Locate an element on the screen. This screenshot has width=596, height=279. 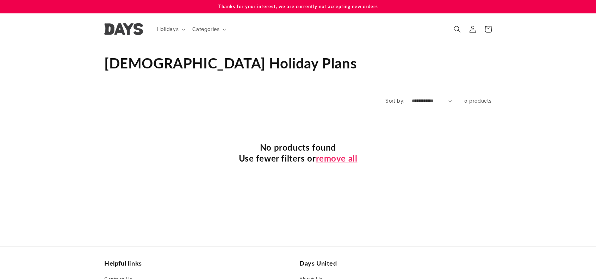
h2: No products found Use fewer filters or is located at coordinates (298, 152).